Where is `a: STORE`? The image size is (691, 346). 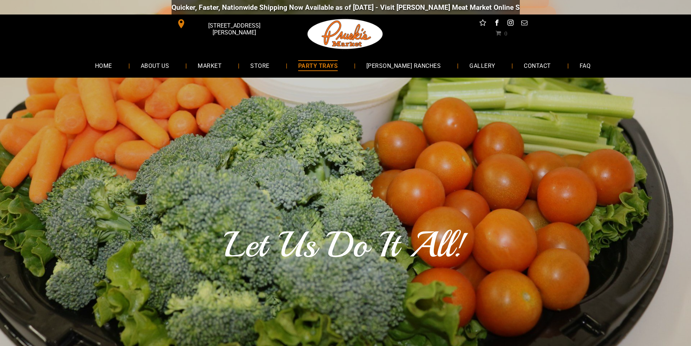 a: STORE is located at coordinates (260, 65).